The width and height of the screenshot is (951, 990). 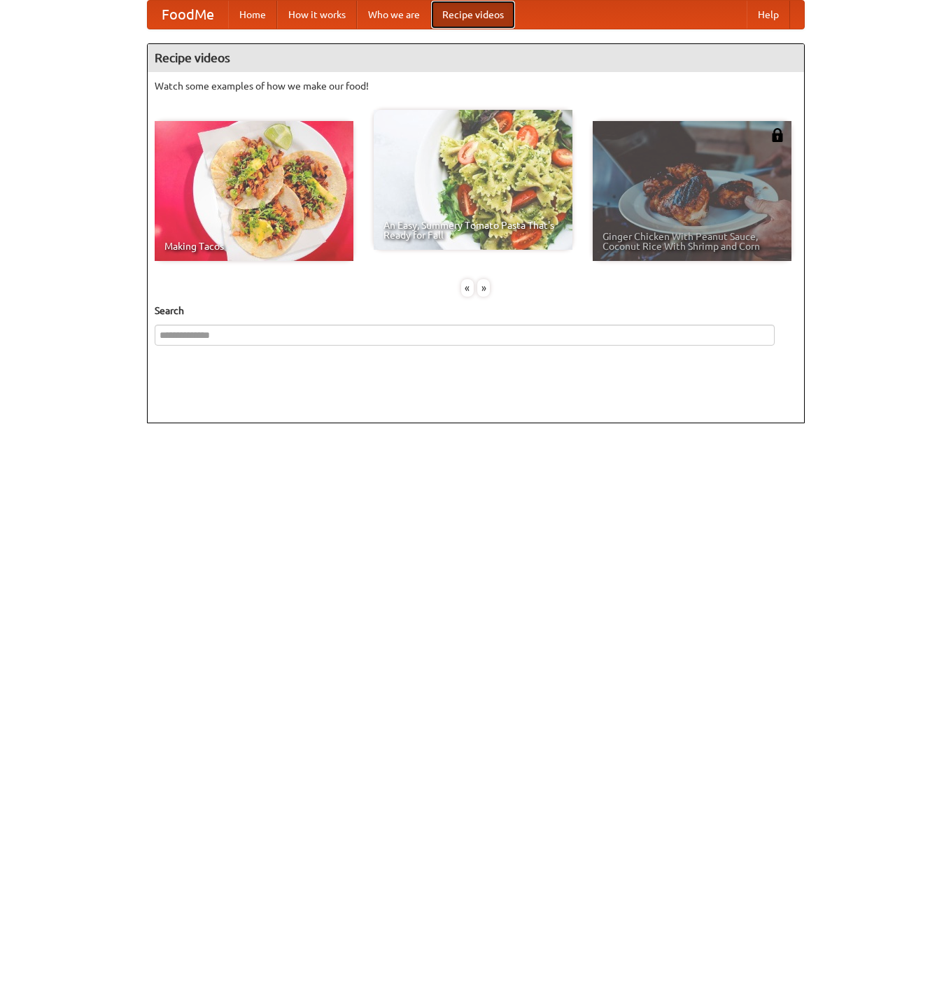 I want to click on span: An Easy, Summery Tomato Pasta That's Ready for Fall, so click(x=473, y=230).